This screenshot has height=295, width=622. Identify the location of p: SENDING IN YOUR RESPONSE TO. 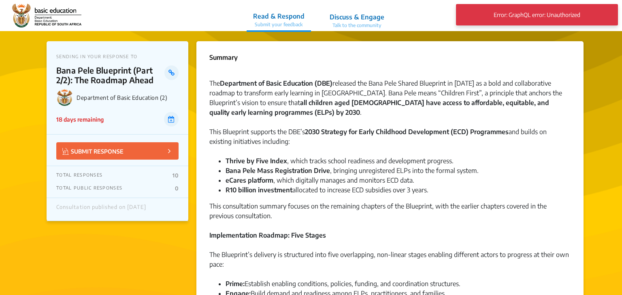
(117, 56).